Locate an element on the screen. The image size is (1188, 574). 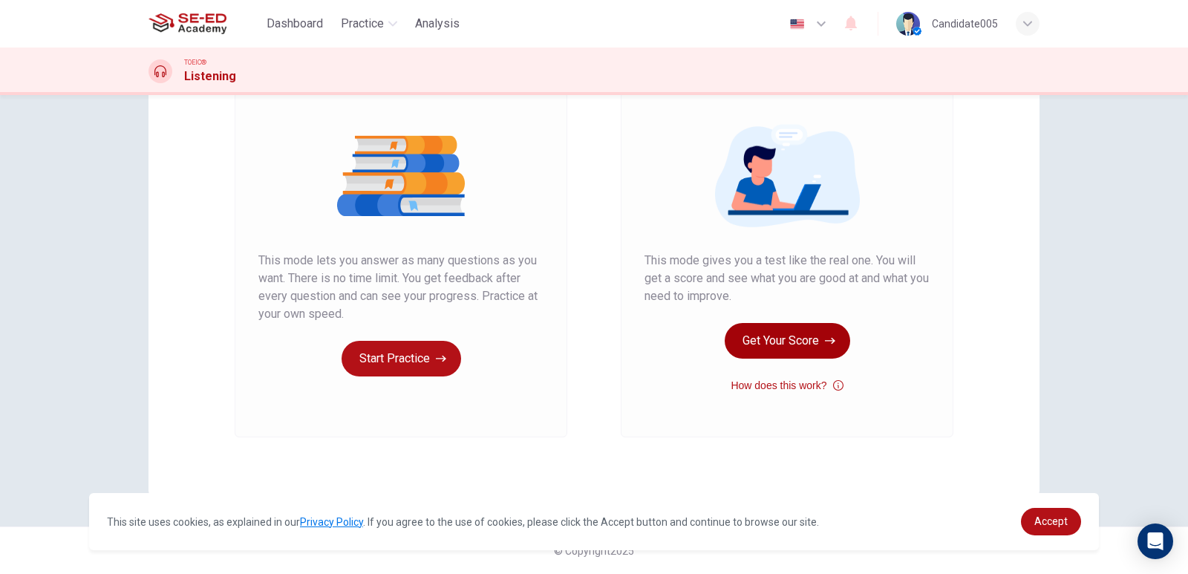
button: Get Your Score is located at coordinates (787, 341).